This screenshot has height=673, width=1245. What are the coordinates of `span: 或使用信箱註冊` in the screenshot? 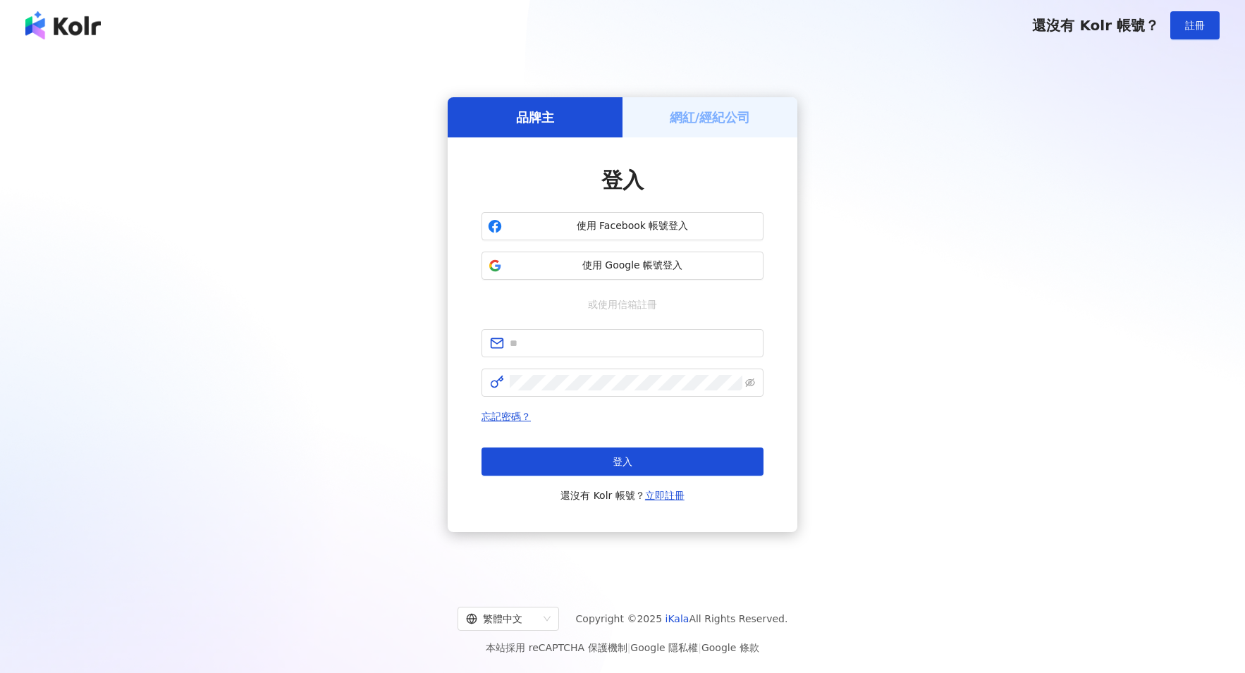 It's located at (623, 305).